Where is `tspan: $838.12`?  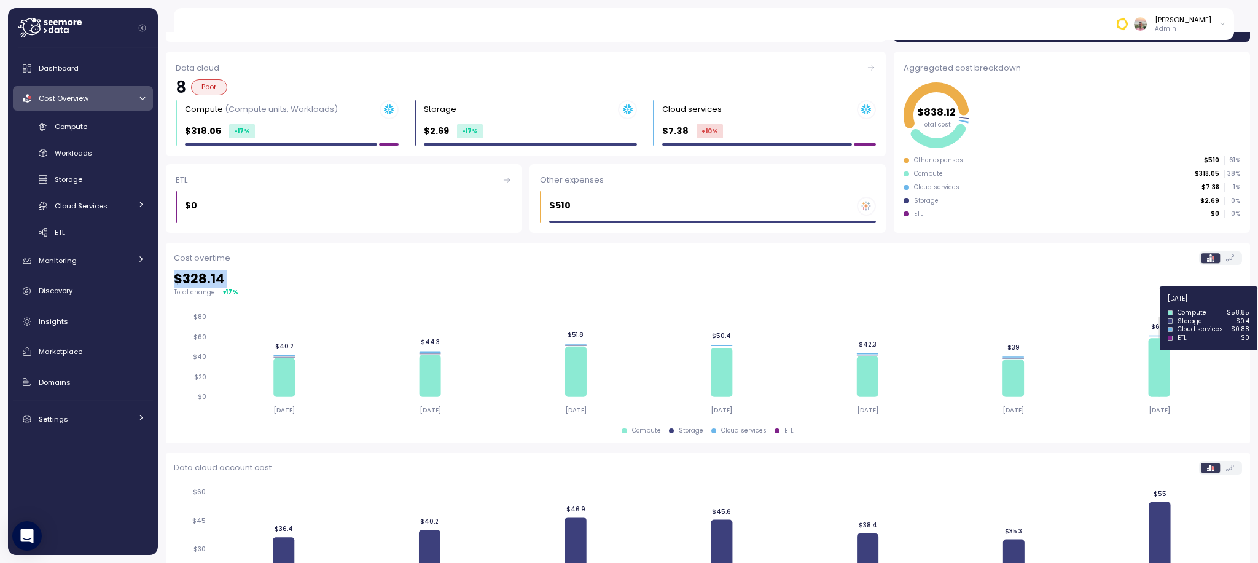 tspan: $838.12 is located at coordinates (936, 111).